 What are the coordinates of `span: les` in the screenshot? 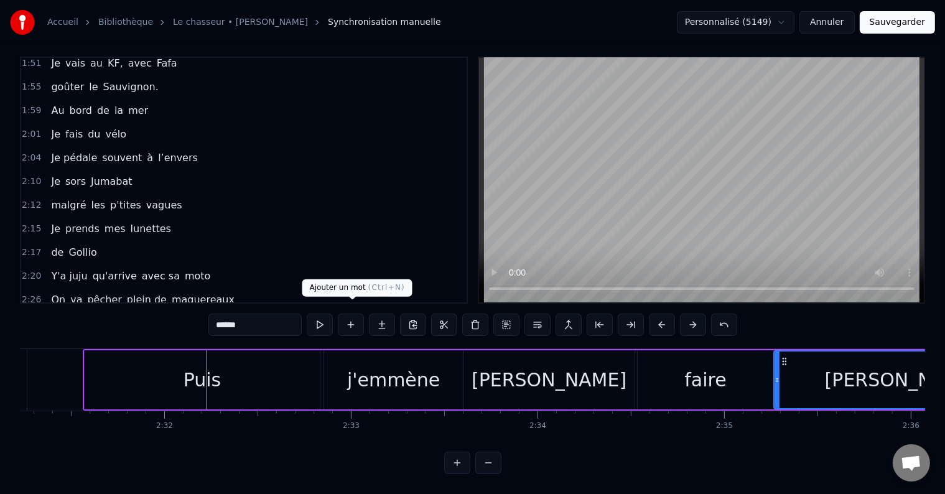 It's located at (98, 205).